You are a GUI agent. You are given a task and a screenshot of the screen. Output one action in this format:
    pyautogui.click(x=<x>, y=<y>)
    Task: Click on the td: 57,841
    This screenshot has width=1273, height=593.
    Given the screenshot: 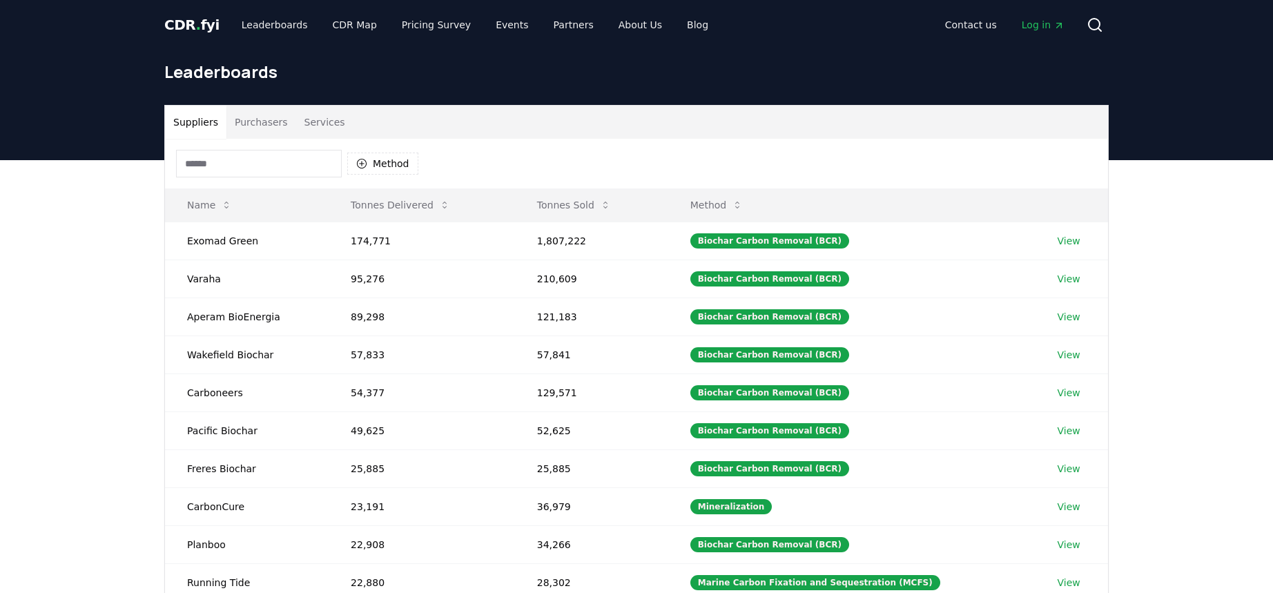 What is the action you would take?
    pyautogui.click(x=592, y=354)
    